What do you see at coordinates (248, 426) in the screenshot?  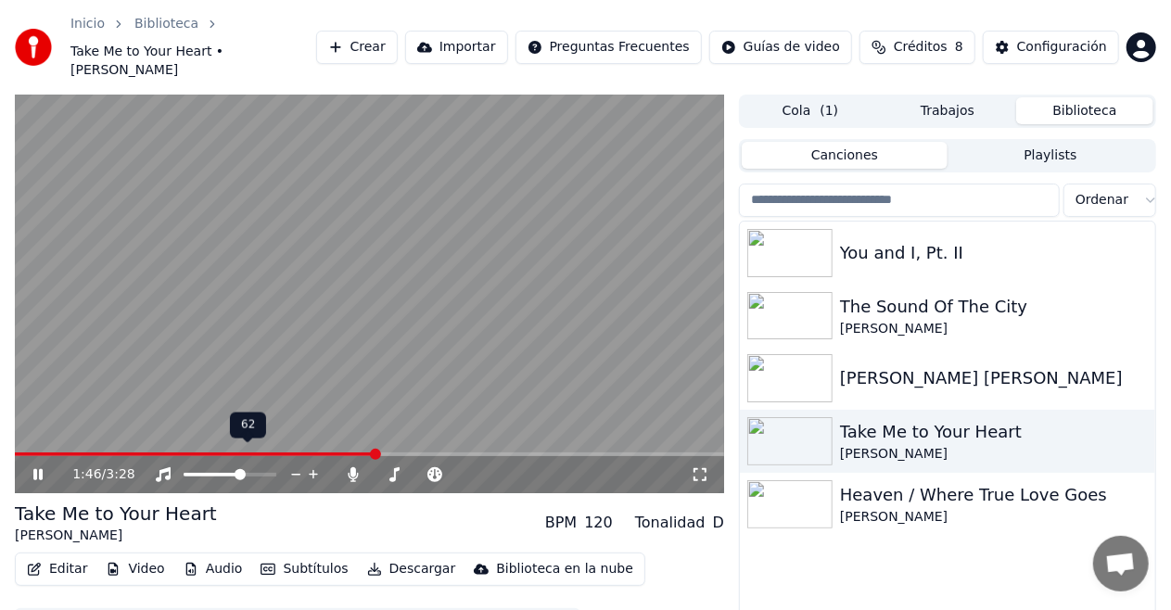 I see `div: 62` at bounding box center [248, 426].